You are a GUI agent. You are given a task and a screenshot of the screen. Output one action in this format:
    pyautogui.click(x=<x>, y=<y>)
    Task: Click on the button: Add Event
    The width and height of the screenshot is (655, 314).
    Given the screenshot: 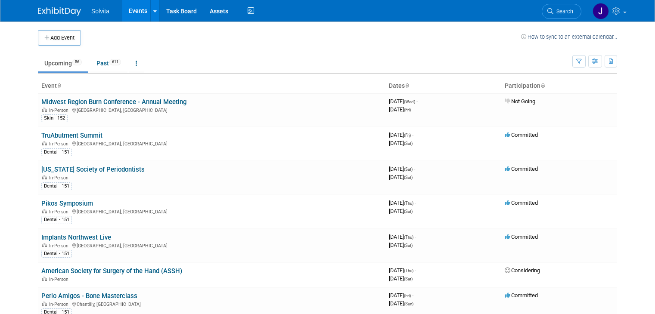 What is the action you would take?
    pyautogui.click(x=59, y=38)
    